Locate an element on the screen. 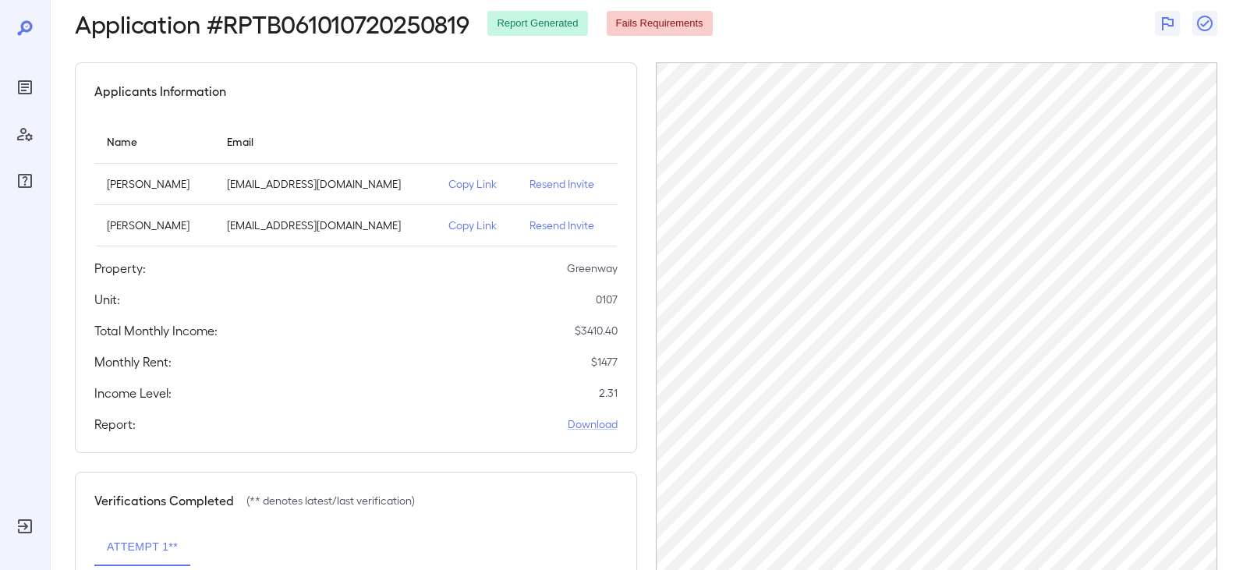 Image resolution: width=1236 pixels, height=570 pixels. p: 0107 is located at coordinates (607, 299).